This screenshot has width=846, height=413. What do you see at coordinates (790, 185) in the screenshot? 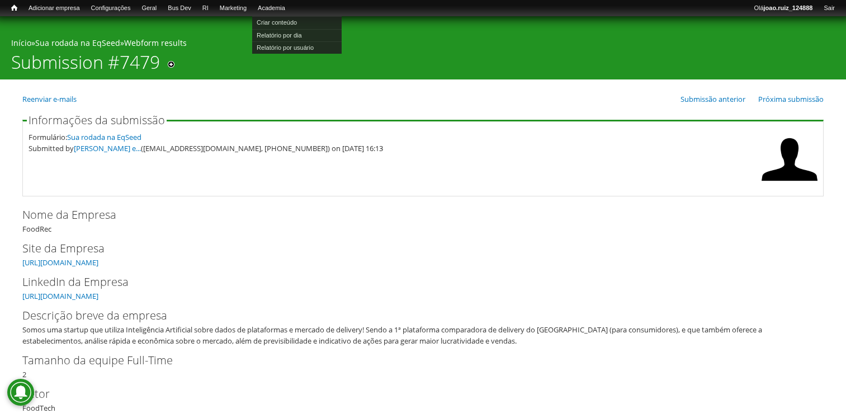
I see `a: Ver perfil do usuário.` at bounding box center [790, 185].